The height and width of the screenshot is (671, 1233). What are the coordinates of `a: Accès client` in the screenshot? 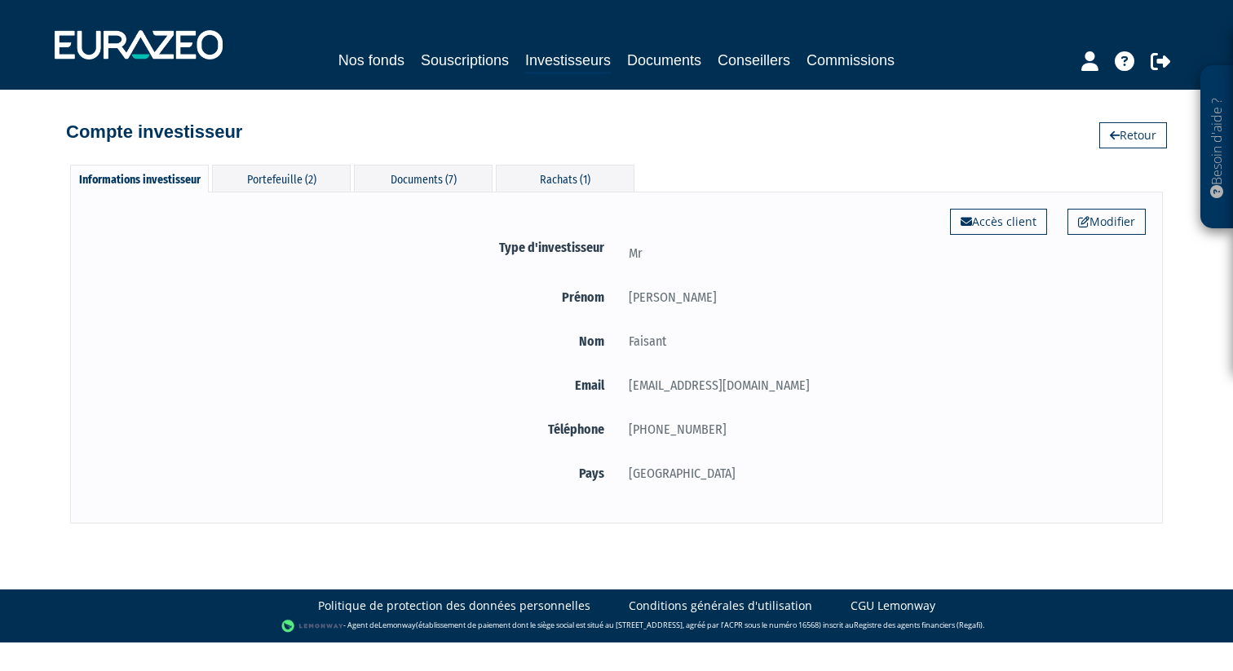 It's located at (998, 222).